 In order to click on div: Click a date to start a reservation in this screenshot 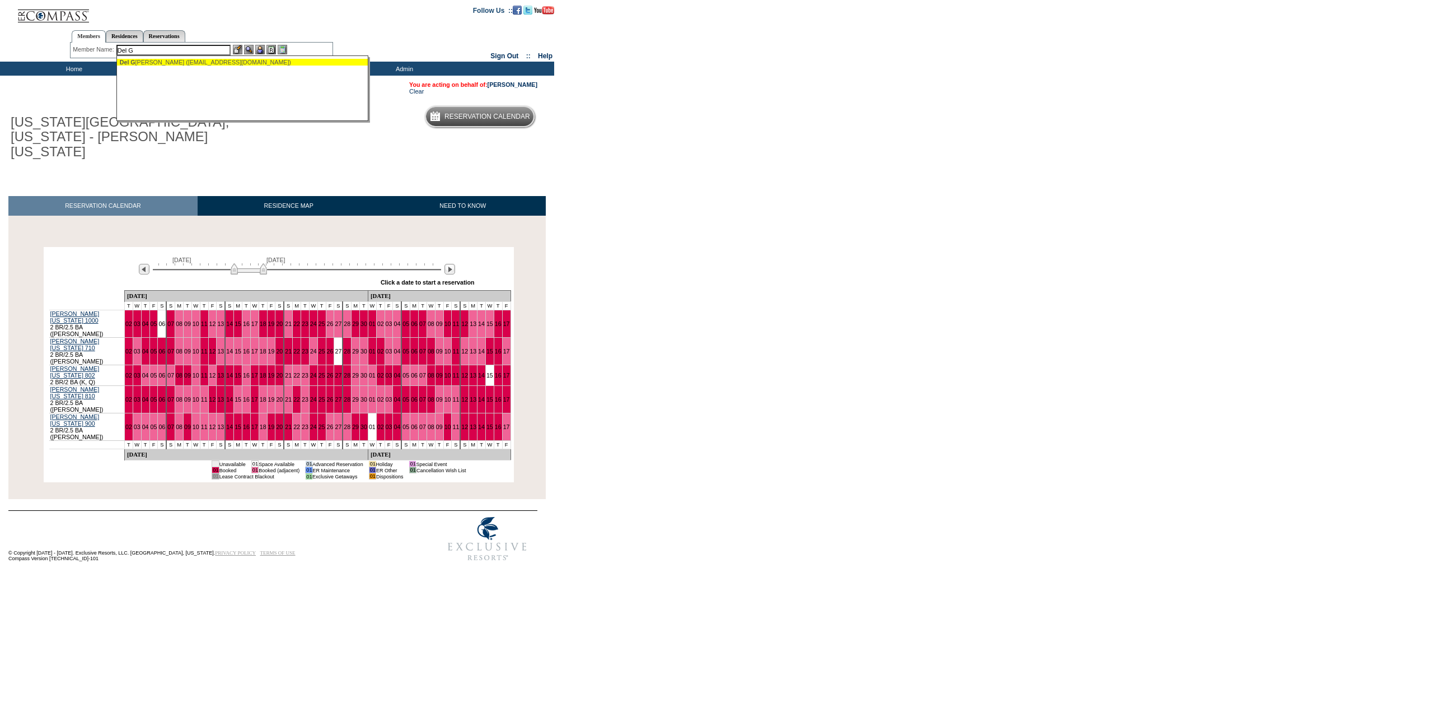, I will do `click(428, 282)`.